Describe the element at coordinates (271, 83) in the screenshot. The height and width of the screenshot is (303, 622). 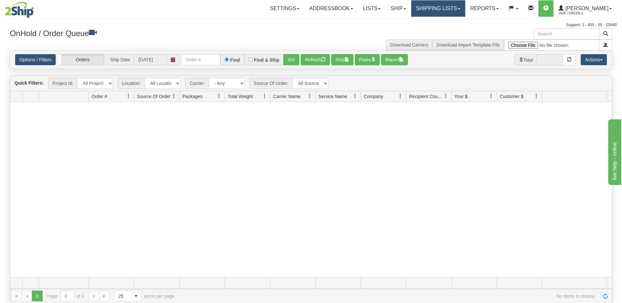
I see `span: Source Of Order:` at that location.